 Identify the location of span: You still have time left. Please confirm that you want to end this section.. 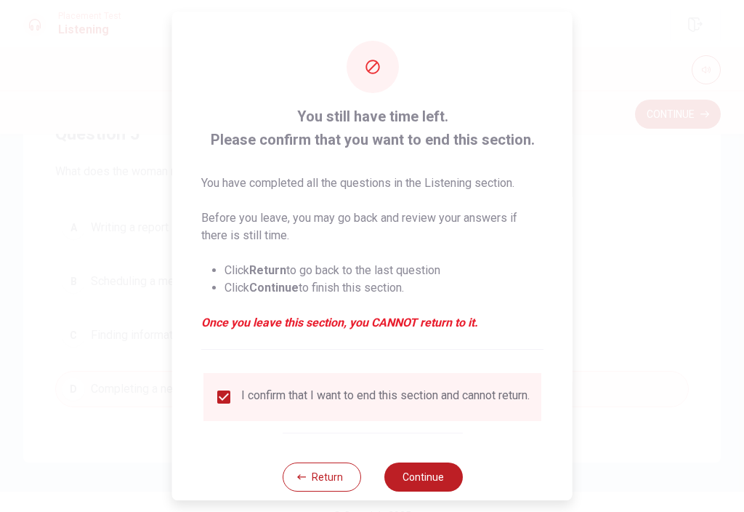
(372, 128).